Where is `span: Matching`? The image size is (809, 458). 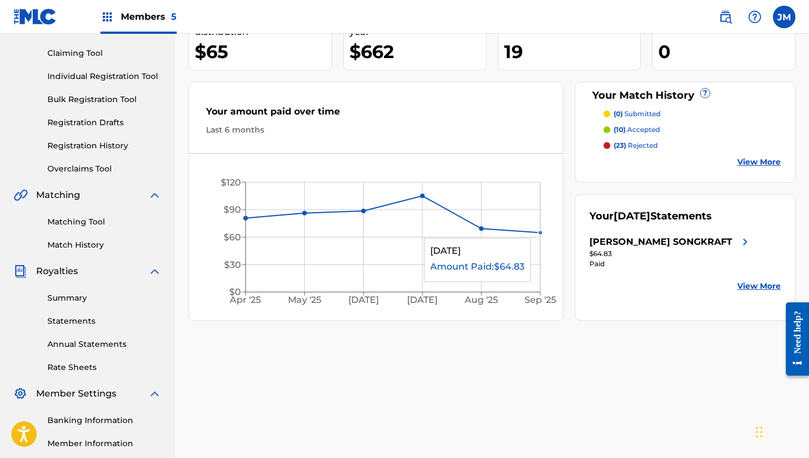 span: Matching is located at coordinates (58, 195).